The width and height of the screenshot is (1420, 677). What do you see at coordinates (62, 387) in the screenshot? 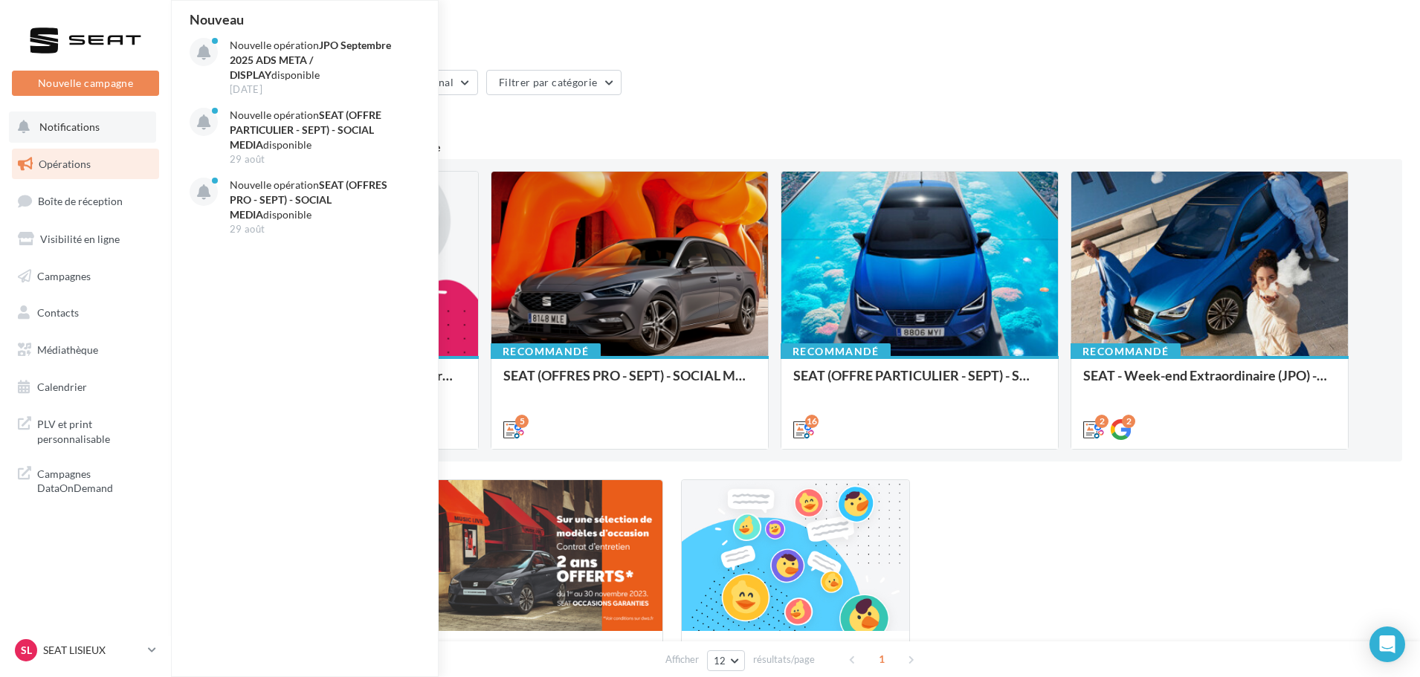
I see `span: Calendrier` at bounding box center [62, 387].